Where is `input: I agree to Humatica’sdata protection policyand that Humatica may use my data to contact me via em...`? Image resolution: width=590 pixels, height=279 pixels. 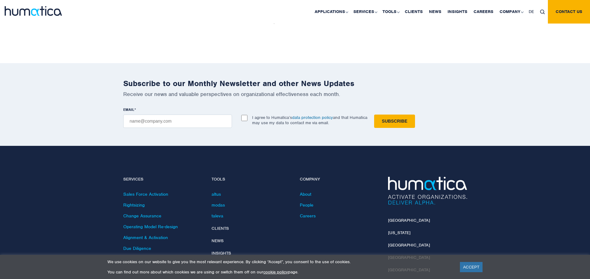 input: I agree to Humatica’sdata protection policyand that Humatica may use my data to contact me via em... is located at coordinates (244, 118).